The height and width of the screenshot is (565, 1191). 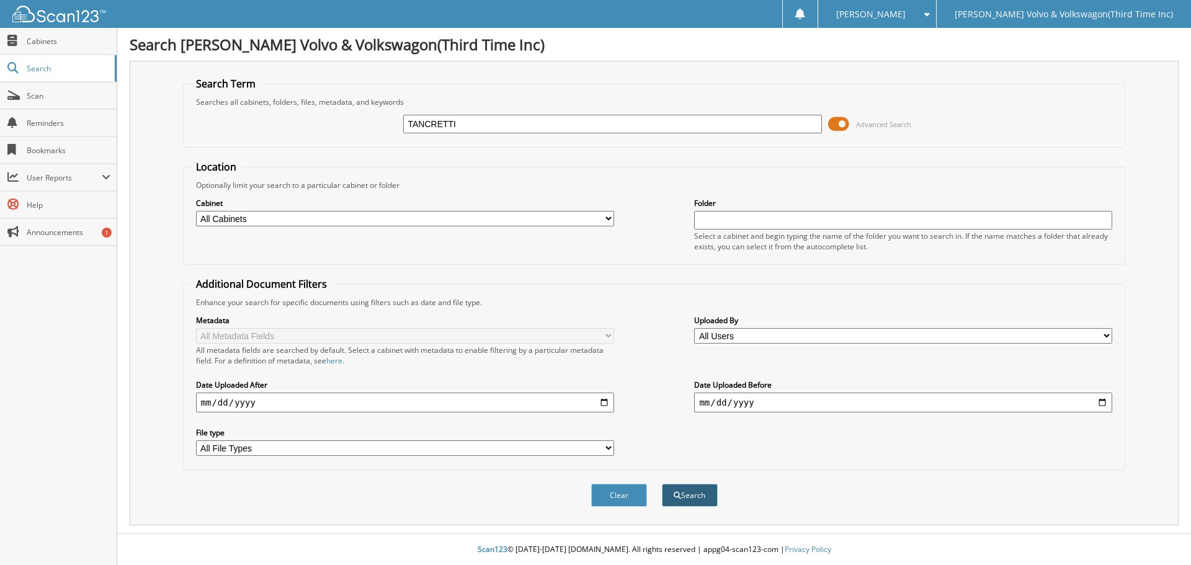 I want to click on legend: Additional Document Filters, so click(x=261, y=284).